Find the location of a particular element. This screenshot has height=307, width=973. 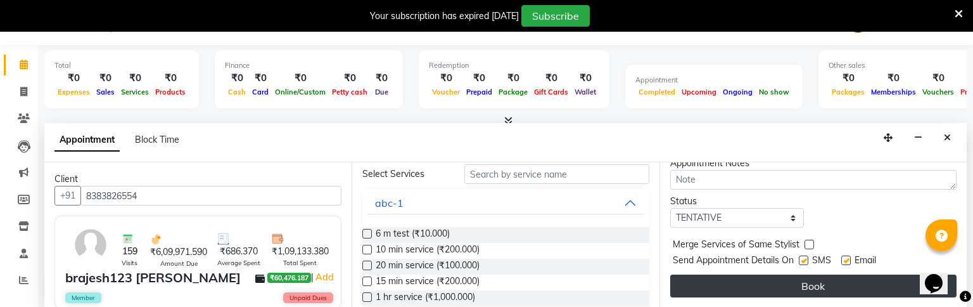

span: Package is located at coordinates (513, 92).